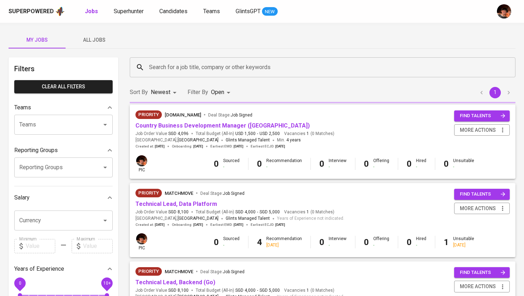 The width and height of the screenshot is (524, 296). Describe the element at coordinates (381, 242) in the screenshot. I see `div: Offering` at that location.